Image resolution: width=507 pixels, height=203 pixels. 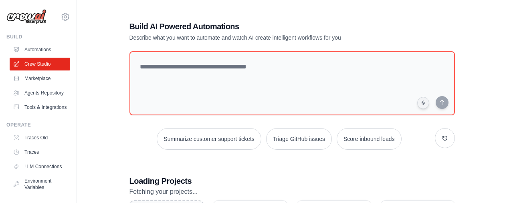 I want to click on a: Traces, so click(x=40, y=152).